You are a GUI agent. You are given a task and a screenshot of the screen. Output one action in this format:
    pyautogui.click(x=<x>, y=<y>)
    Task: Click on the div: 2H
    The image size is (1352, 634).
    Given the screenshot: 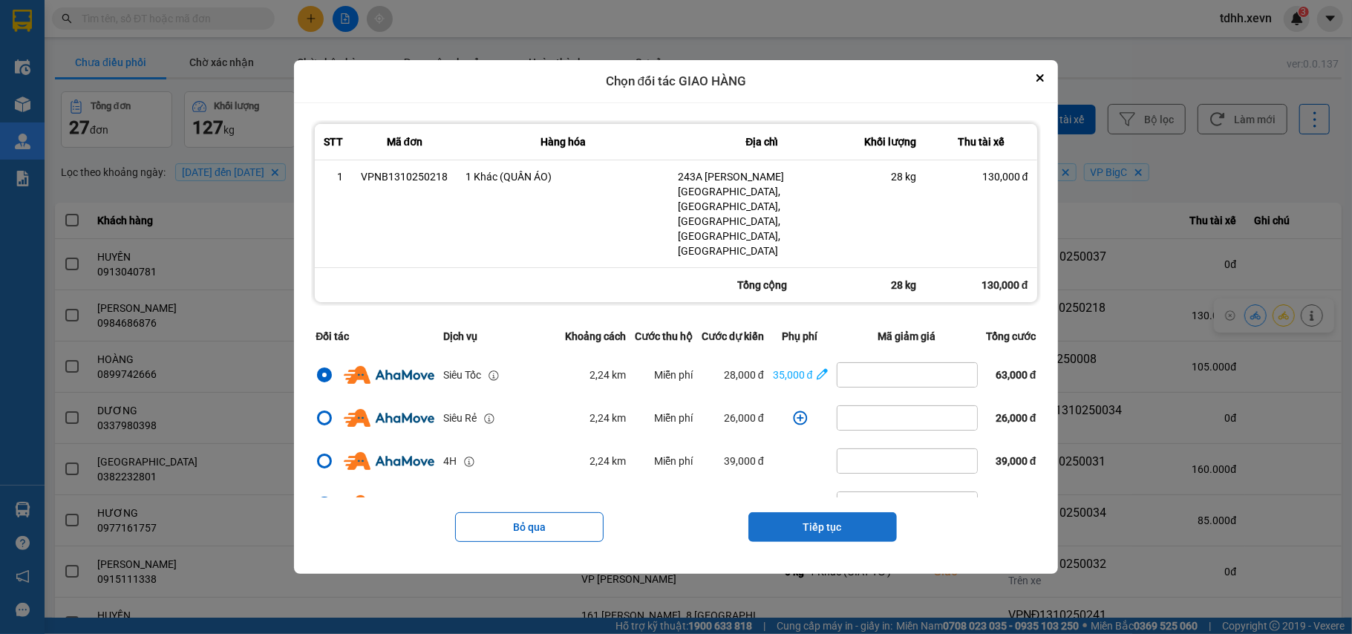 What is the action you would take?
    pyautogui.click(x=450, y=504)
    